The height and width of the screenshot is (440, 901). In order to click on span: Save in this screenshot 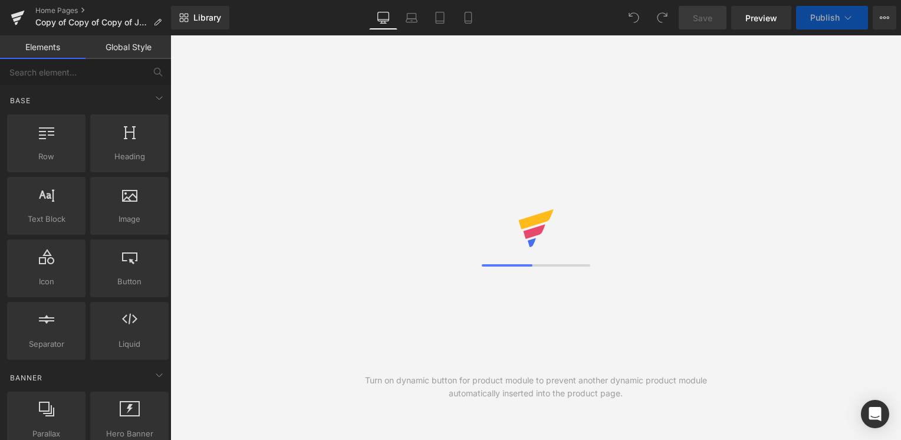, I will do `click(702, 18)`.